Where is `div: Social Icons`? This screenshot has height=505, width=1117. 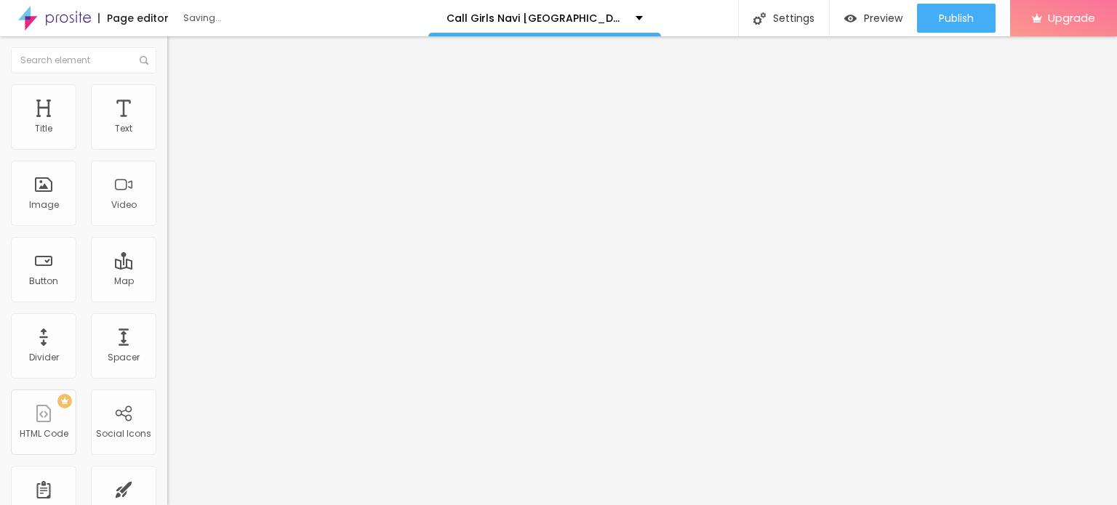
div: Social Icons is located at coordinates (124, 434).